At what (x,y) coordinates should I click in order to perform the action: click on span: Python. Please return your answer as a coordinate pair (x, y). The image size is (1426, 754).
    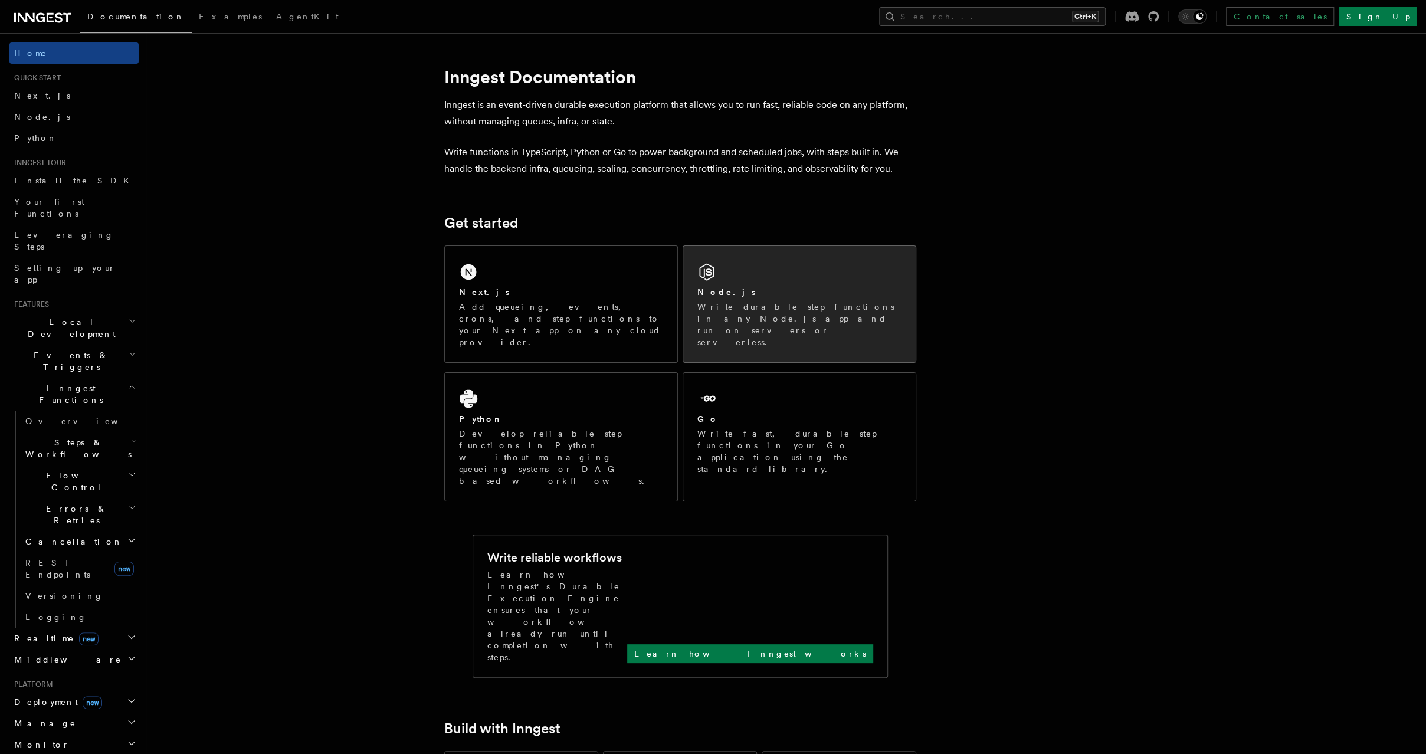
    Looking at the image, I should click on (35, 138).